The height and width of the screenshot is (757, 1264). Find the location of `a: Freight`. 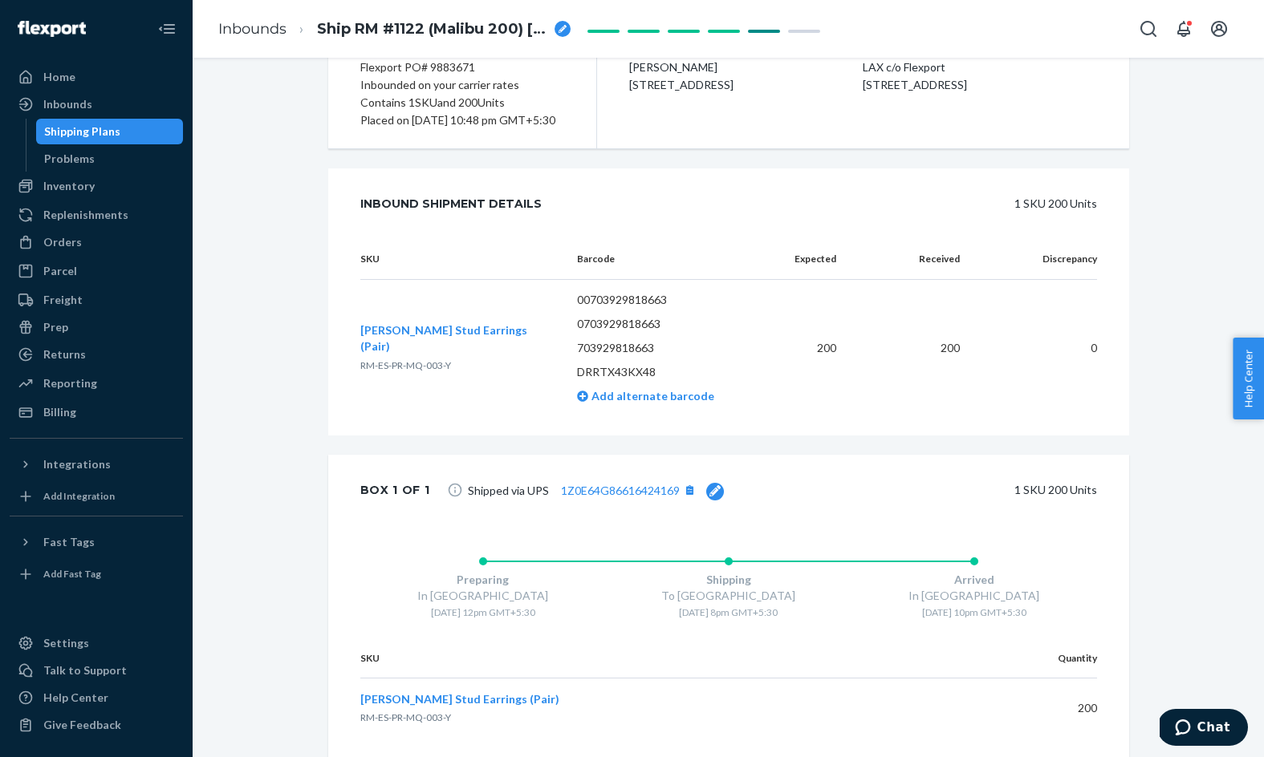

a: Freight is located at coordinates (96, 300).